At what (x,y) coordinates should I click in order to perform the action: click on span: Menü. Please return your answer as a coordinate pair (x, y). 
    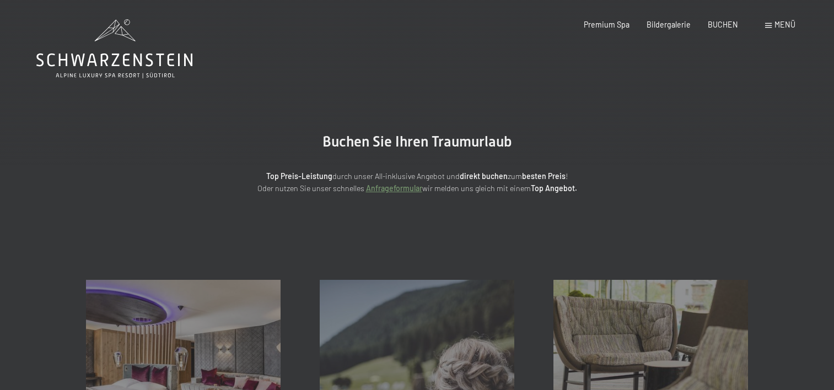
    Looking at the image, I should click on (785, 24).